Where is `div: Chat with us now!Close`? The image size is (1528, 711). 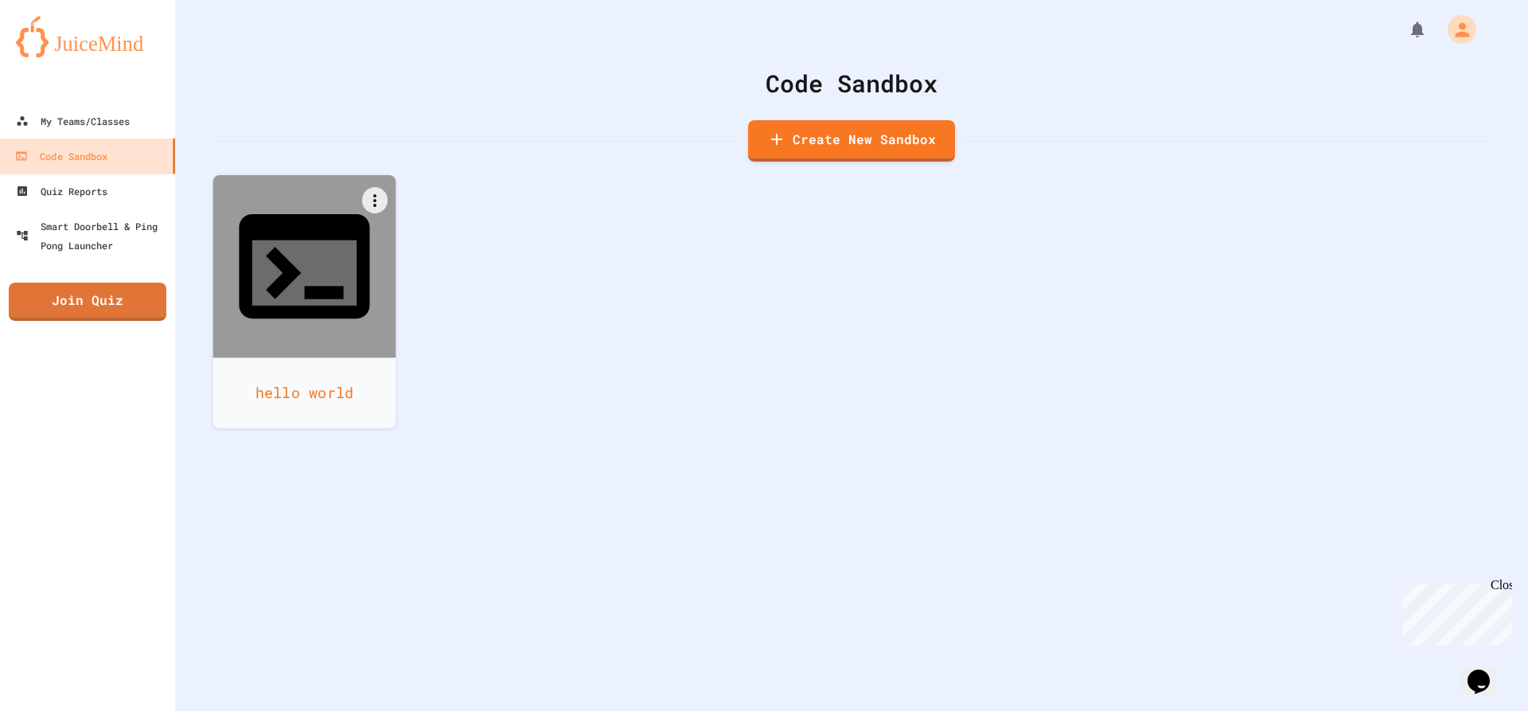 div: Chat with us now!Close is located at coordinates (58, 53).